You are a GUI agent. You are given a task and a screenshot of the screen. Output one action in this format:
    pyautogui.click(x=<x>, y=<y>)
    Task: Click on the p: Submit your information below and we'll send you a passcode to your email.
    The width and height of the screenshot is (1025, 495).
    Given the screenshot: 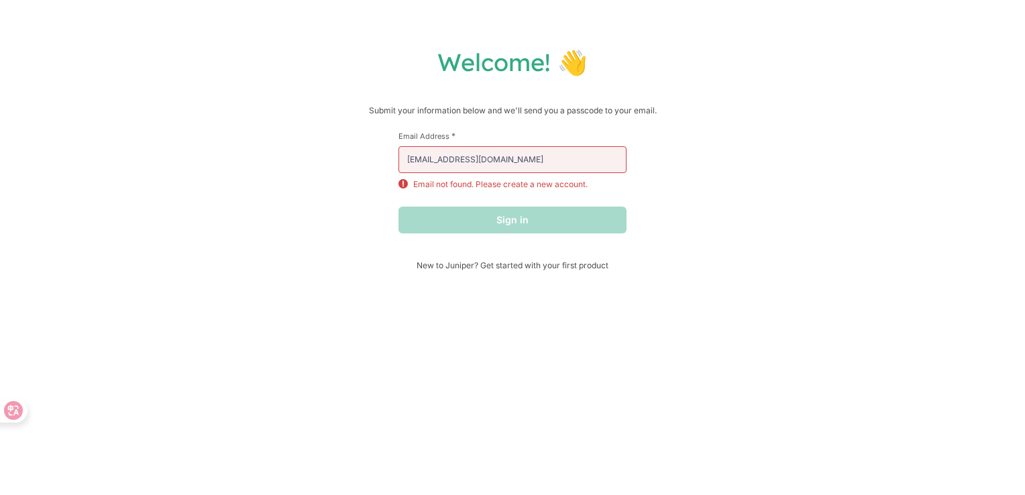 What is the action you would take?
    pyautogui.click(x=513, y=111)
    